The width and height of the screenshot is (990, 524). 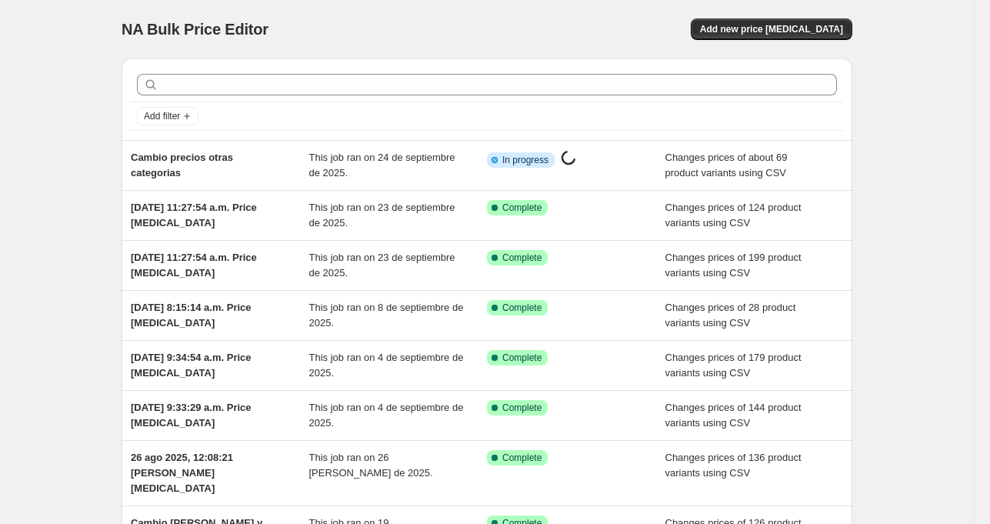 What do you see at coordinates (733, 365) in the screenshot?
I see `span: Changes prices of 179 product variants using CSV` at bounding box center [733, 365].